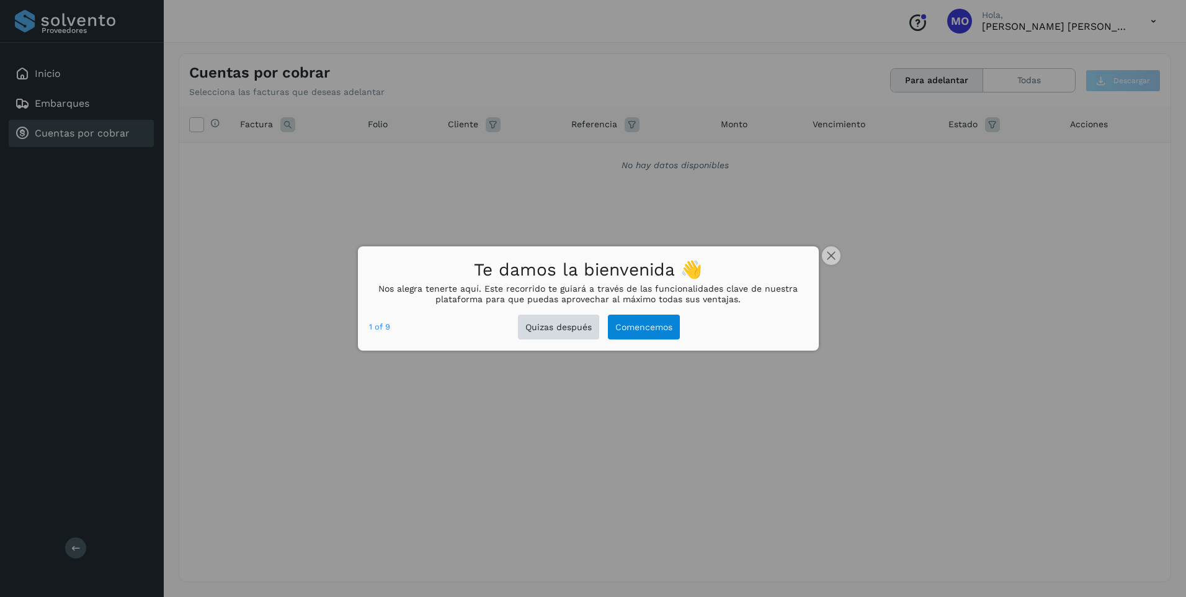 This screenshot has width=1186, height=597. Describe the element at coordinates (831, 256) in the screenshot. I see `button: close,` at that location.